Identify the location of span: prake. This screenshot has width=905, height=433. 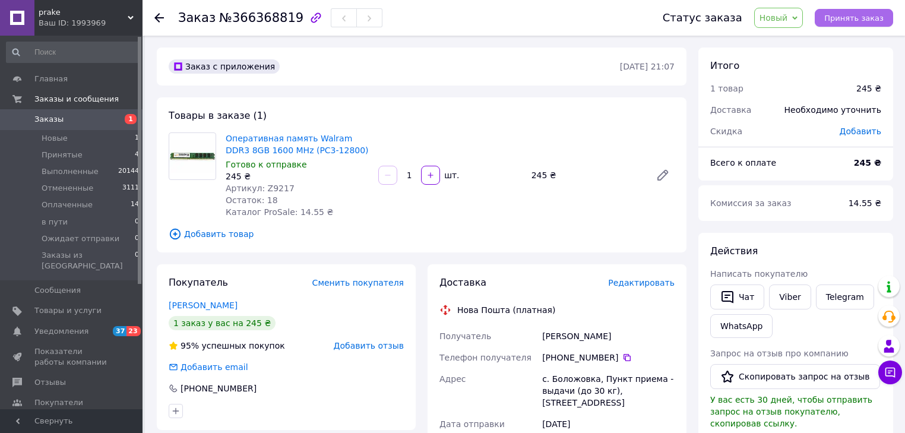
(83, 12).